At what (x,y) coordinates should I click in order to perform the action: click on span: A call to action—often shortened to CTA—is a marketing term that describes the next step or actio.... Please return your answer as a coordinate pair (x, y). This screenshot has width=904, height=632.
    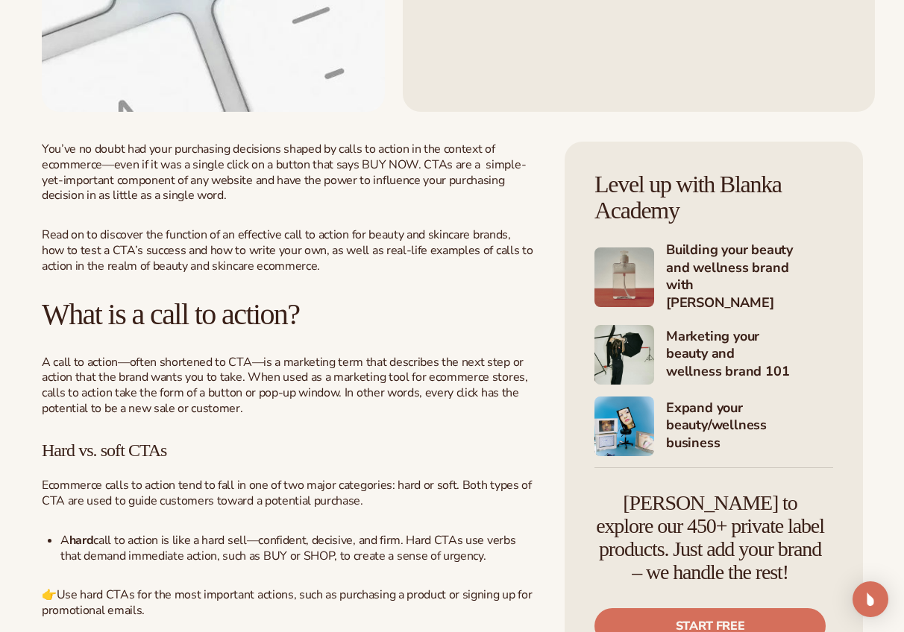
    Looking at the image, I should click on (285, 385).